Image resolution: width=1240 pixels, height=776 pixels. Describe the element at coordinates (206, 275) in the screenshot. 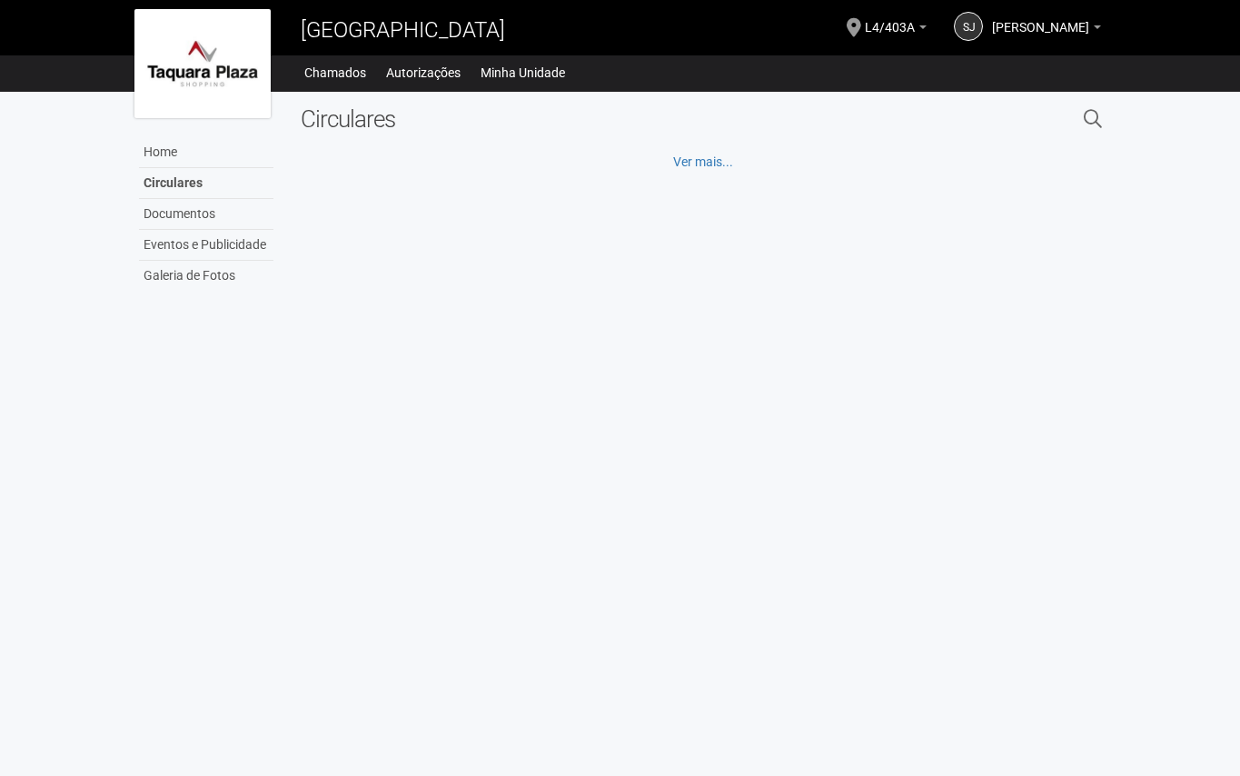

I see `a: Galeria de Fotos` at that location.